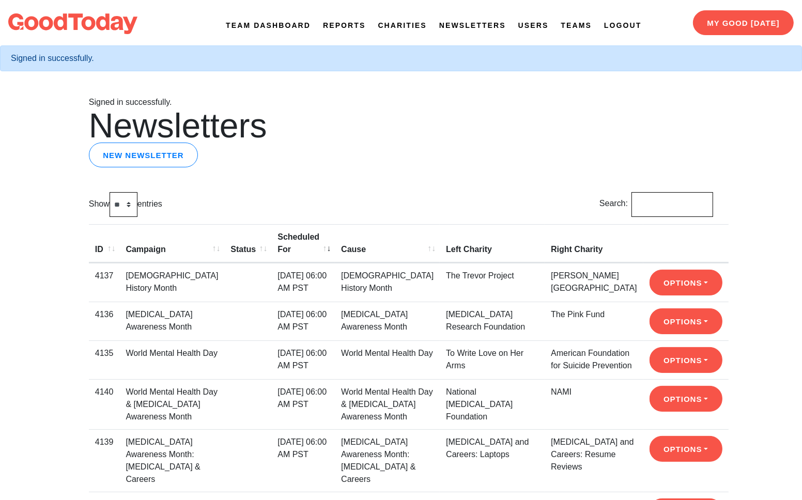  Describe the element at coordinates (248, 243) in the screenshot. I see `th: Status: activate to sort column ascending` at that location.